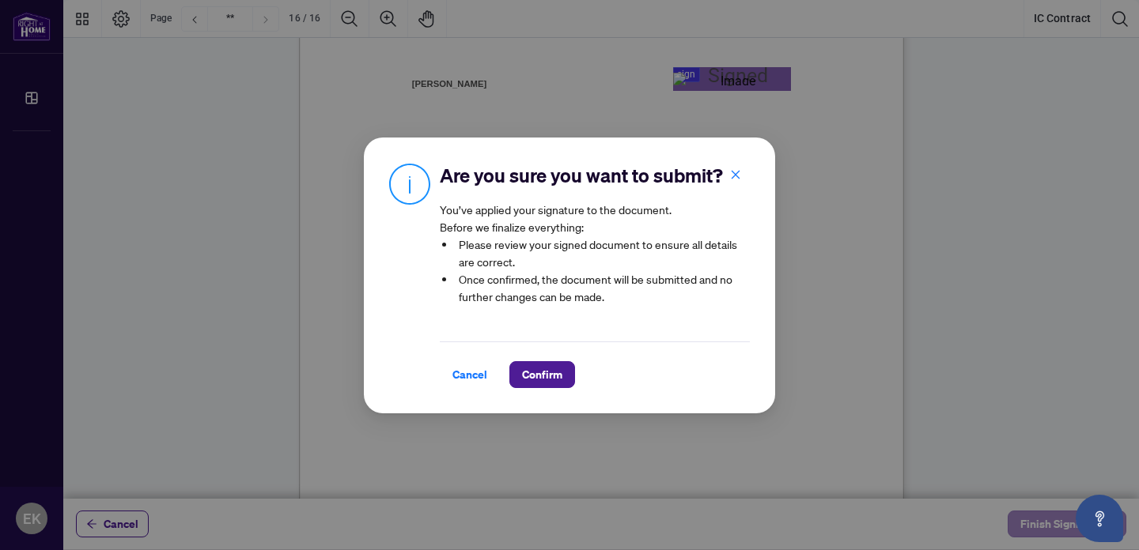 The width and height of the screenshot is (1139, 550). What do you see at coordinates (1099, 519) in the screenshot?
I see `button: Open asap` at bounding box center [1099, 519].